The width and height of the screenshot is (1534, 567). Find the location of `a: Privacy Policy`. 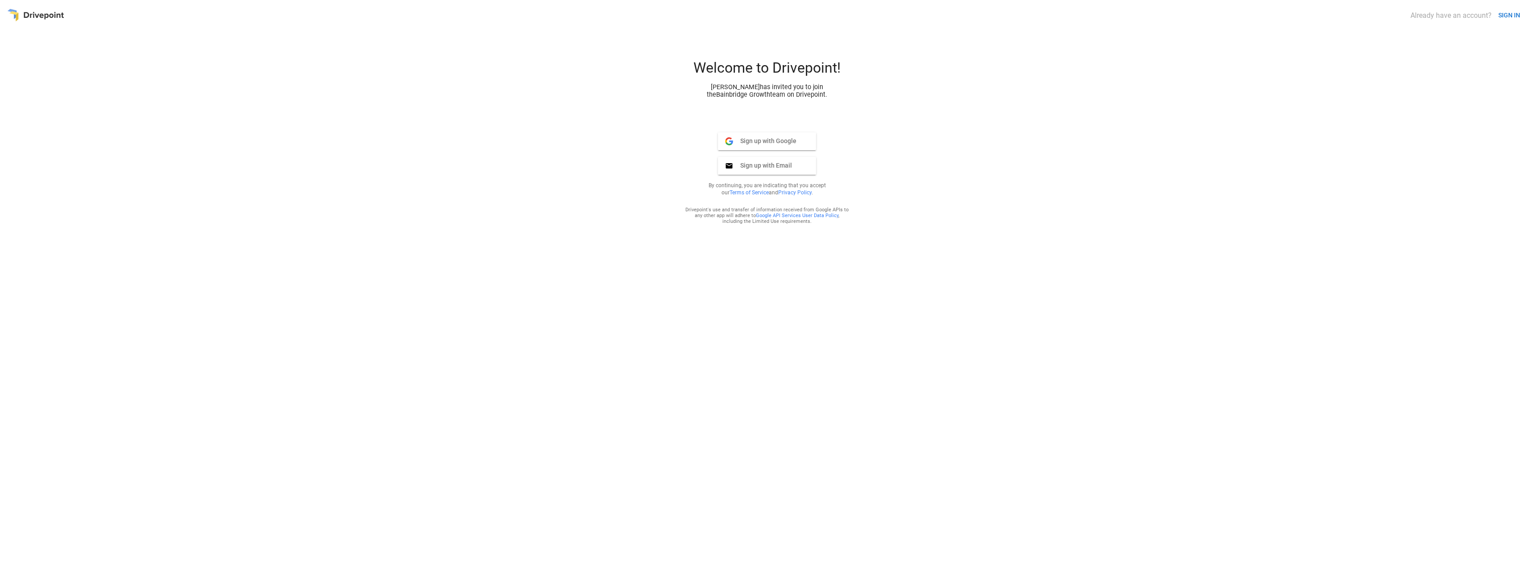

a: Privacy Policy is located at coordinates (795, 193).